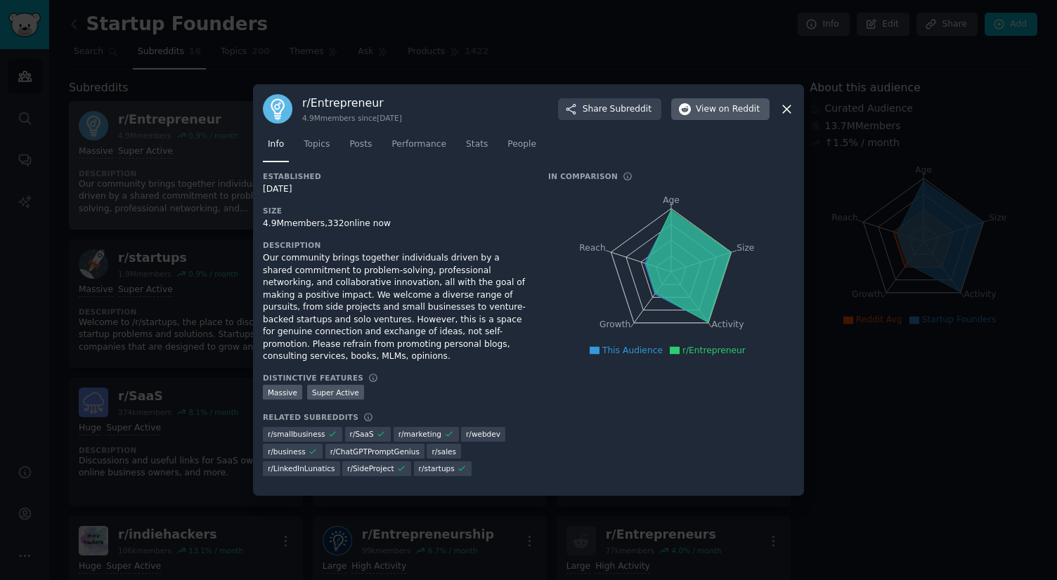  What do you see at coordinates (297, 434) in the screenshot?
I see `span: r/ smallbusiness` at bounding box center [297, 434].